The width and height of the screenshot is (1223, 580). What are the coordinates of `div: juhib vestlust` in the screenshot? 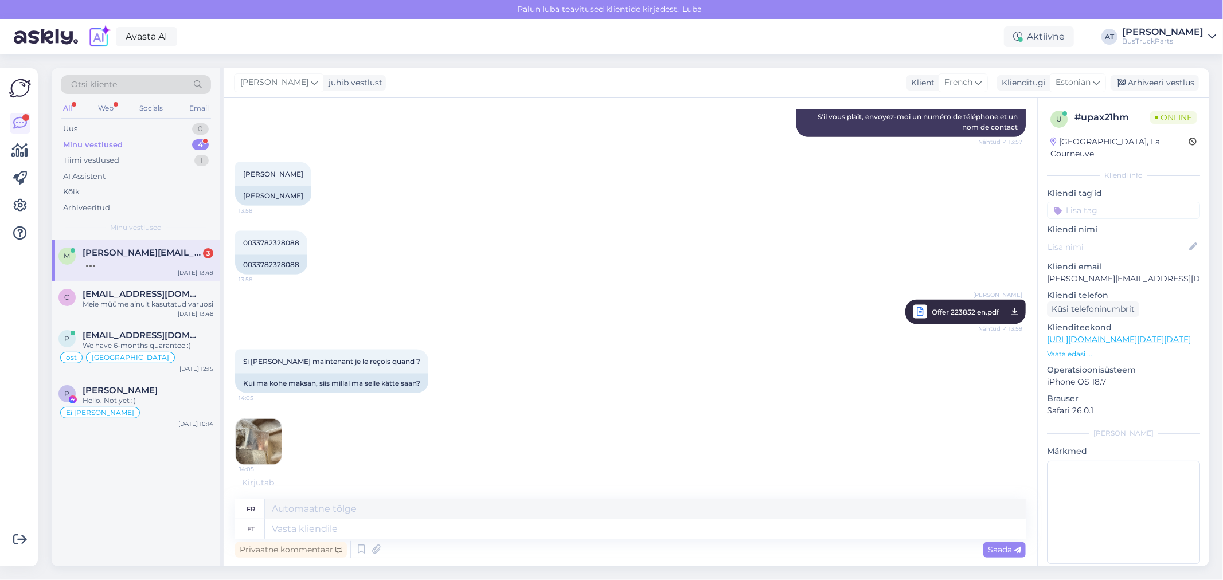 It's located at (353, 83).